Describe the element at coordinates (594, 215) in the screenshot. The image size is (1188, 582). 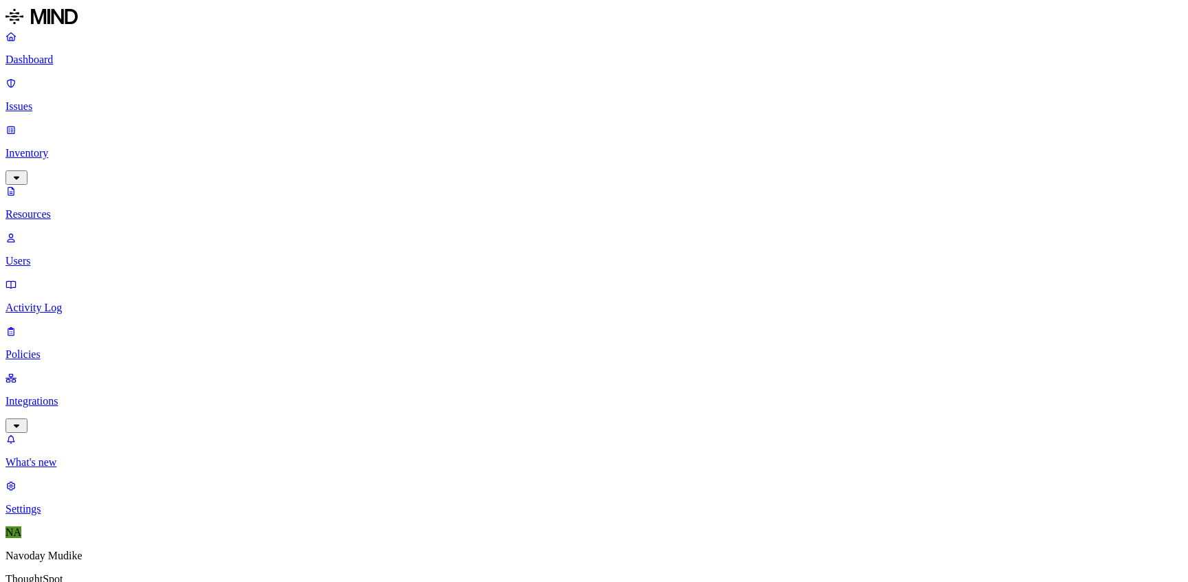
I see `p: Resources` at that location.